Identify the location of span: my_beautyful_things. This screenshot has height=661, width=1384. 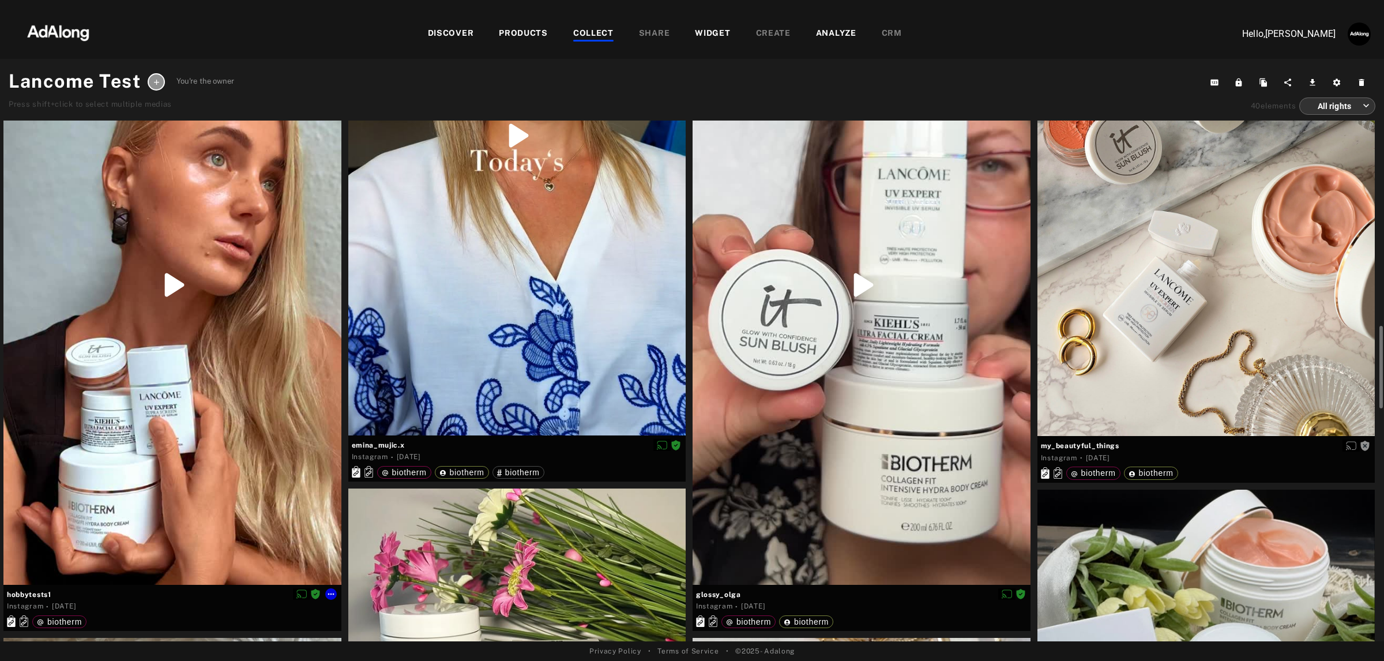
(1206, 446).